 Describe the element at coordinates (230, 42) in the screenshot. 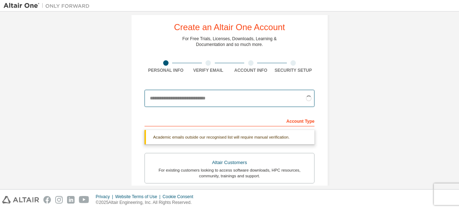

I see `div: For Free Trials, Licenses, Downloads, Learning & Documentation and so much more.` at that location.